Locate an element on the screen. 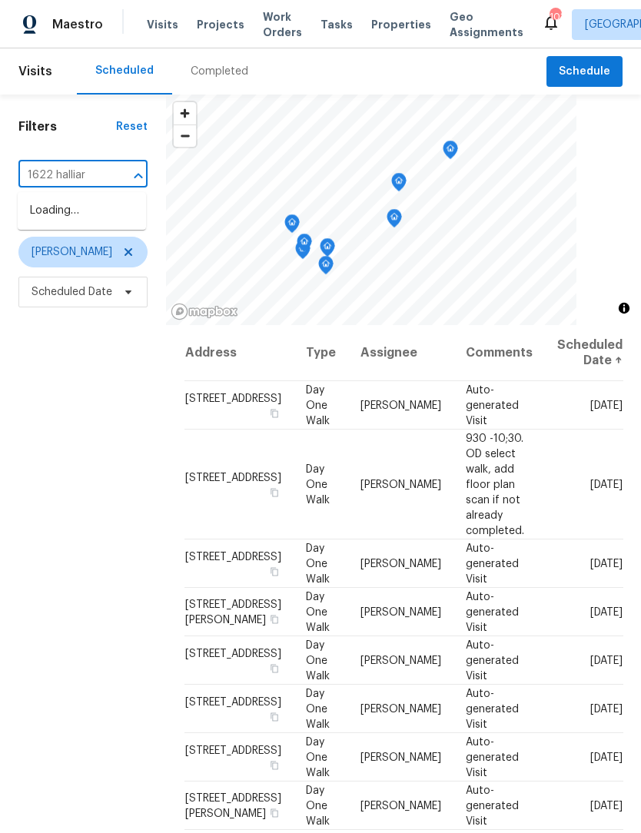  div: Completed is located at coordinates (219, 72).